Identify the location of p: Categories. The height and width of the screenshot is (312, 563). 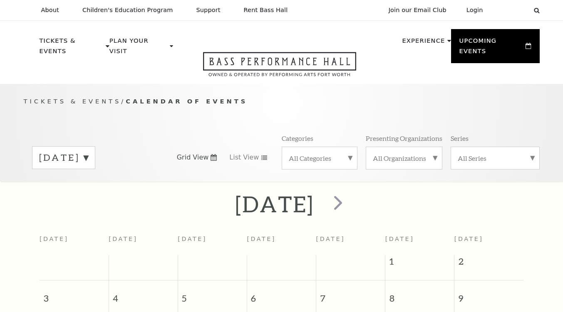
(297, 138).